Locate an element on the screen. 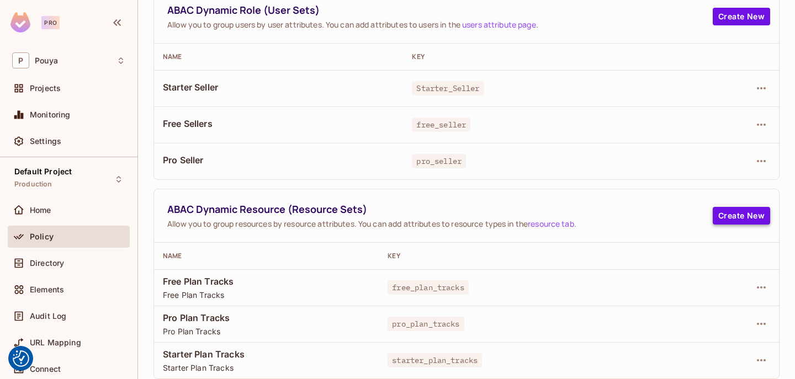  span: URL Mapping is located at coordinates (55, 343).